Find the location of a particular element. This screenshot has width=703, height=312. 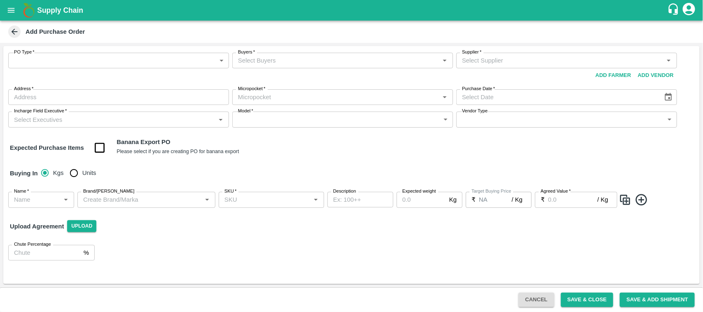

label: Model is located at coordinates (246, 111).